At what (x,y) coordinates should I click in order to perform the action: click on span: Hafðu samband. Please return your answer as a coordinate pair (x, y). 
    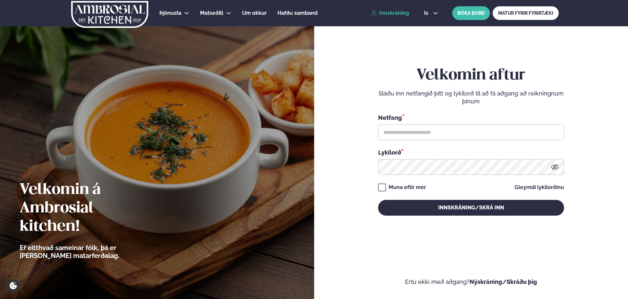
    Looking at the image, I should click on (298, 13).